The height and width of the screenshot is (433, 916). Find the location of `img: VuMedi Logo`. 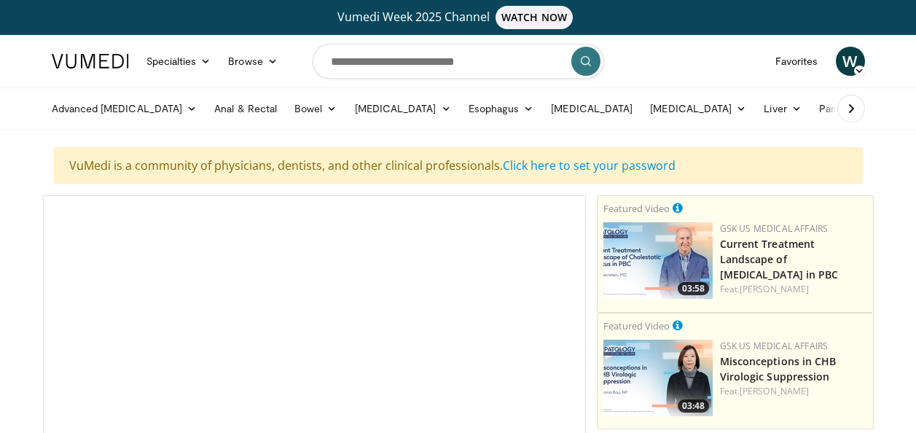

img: VuMedi Logo is located at coordinates (90, 61).